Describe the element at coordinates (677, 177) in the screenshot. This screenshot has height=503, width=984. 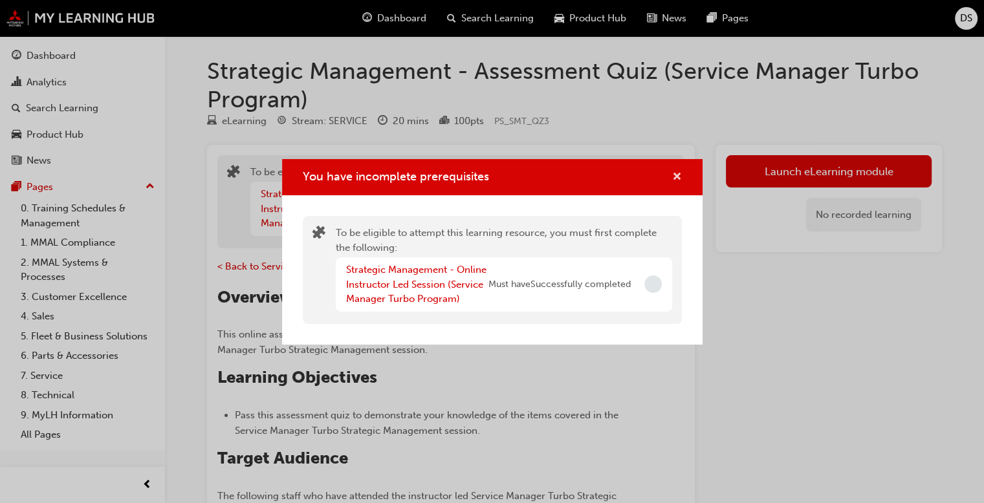
I see `button: cross-icon` at that location.